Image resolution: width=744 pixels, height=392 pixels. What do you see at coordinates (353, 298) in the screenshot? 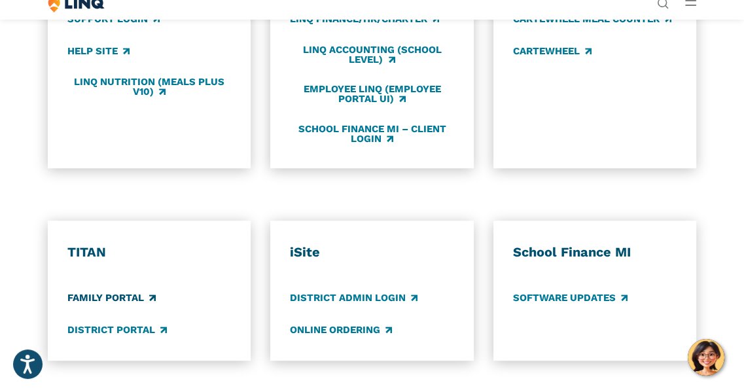
I see `a: District Admin Login` at bounding box center [353, 298].